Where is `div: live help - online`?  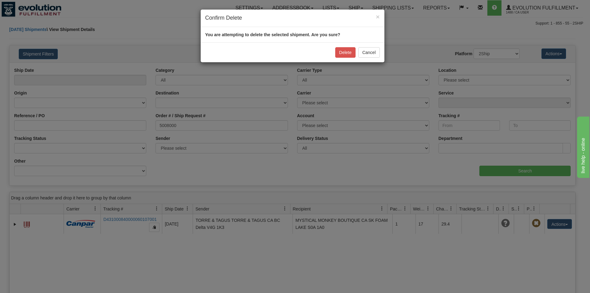 div: live help - online is located at coordinates (31, 7).